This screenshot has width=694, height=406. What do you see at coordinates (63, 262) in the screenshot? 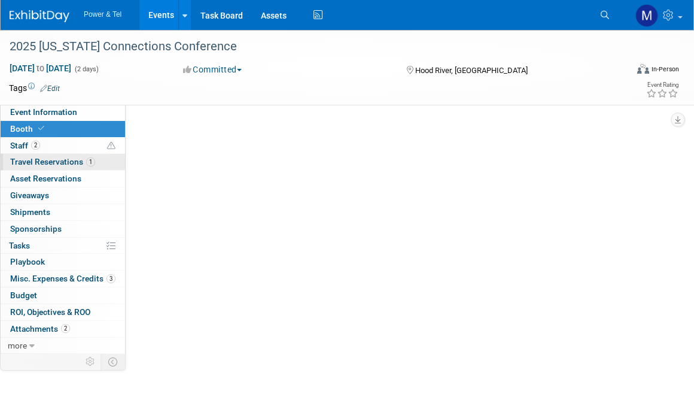
I see `a: Playbook` at bounding box center [63, 262].